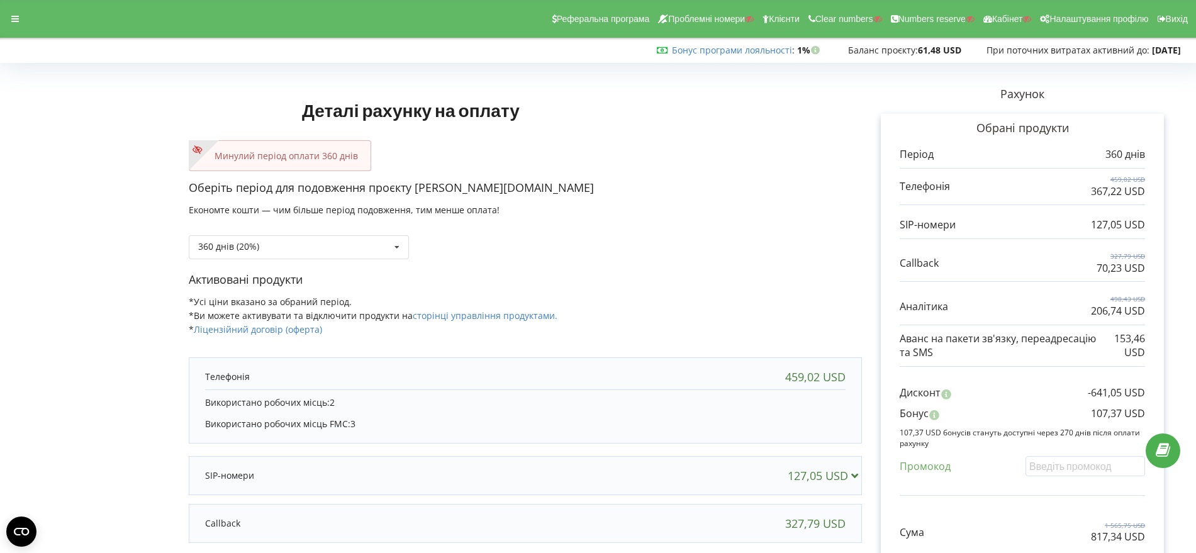 The width and height of the screenshot is (1196, 553). Describe the element at coordinates (1118, 225) in the screenshot. I see `p: 127,05 USD` at that location.